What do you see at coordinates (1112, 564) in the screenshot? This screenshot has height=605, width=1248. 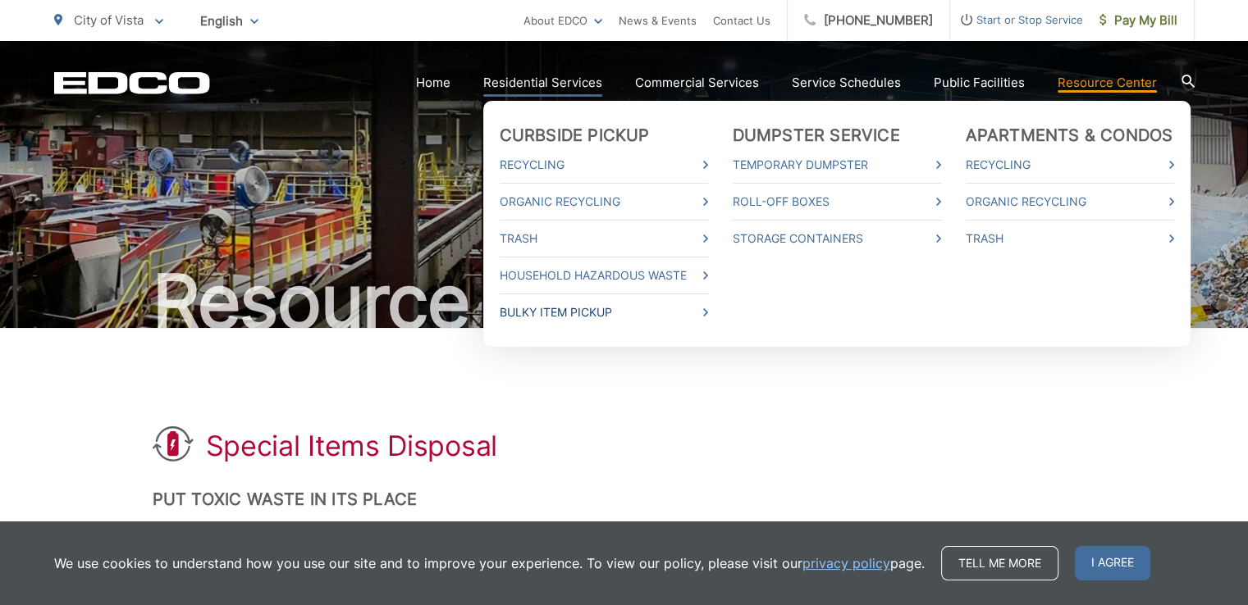 I see `span: I agree` at bounding box center [1112, 564].